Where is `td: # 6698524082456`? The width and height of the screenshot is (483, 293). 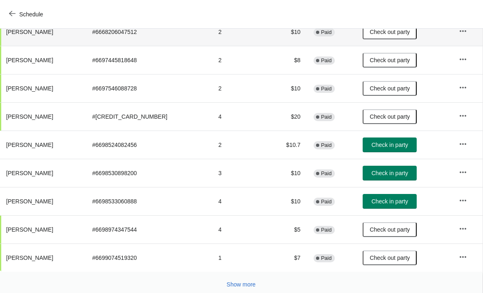
td: # 6698524082456 is located at coordinates (149, 145).